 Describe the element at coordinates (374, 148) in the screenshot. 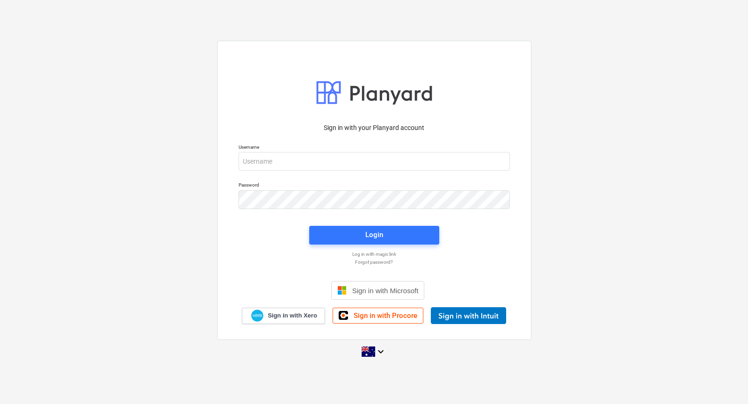

I see `p: Username` at that location.